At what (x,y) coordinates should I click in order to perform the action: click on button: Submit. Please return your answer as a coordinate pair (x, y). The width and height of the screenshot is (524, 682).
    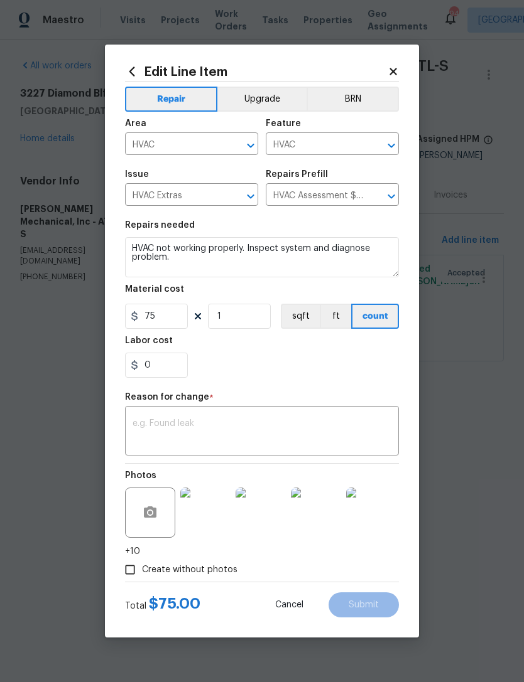
    Looking at the image, I should click on (364, 605).